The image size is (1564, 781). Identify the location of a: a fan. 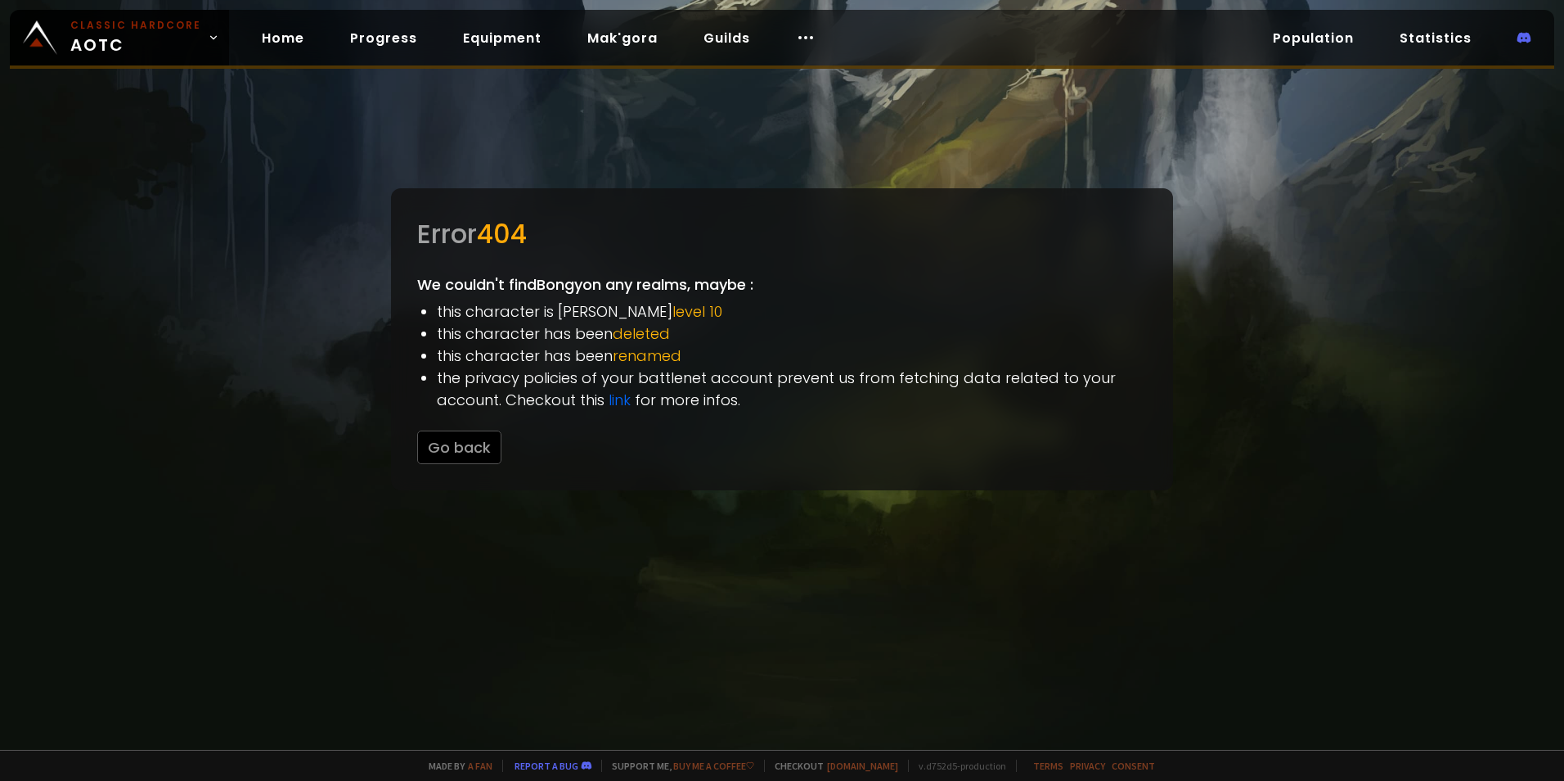
(480, 765).